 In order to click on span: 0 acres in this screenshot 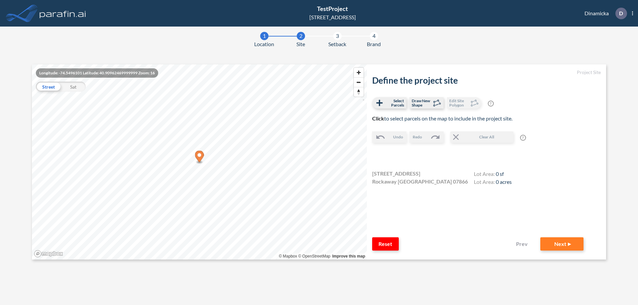, I will do `click(504, 182)`.